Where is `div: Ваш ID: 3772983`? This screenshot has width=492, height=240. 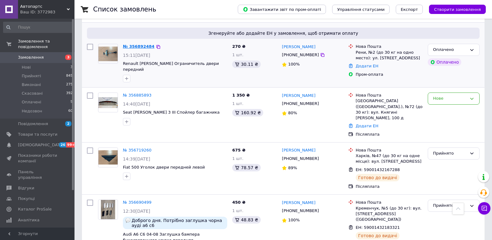
div: Ваш ID: 3772983 is located at coordinates (47, 12).